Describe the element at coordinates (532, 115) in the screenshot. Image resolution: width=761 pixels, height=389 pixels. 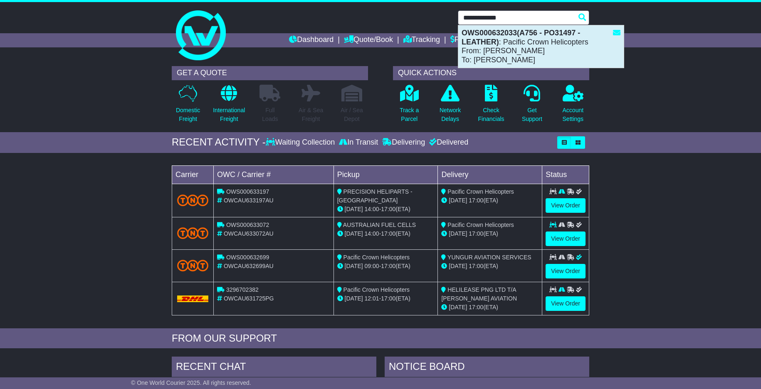
I see `p: Get Support` at that location.